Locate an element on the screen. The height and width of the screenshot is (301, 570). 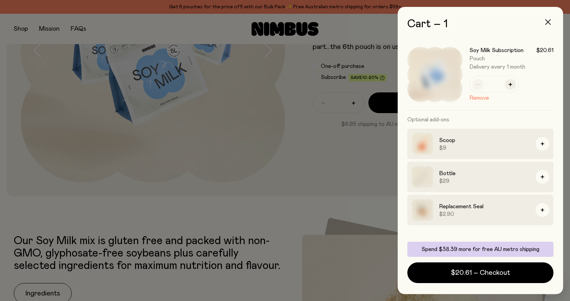
button: $20.61 – Checkout is located at coordinates (481, 273).